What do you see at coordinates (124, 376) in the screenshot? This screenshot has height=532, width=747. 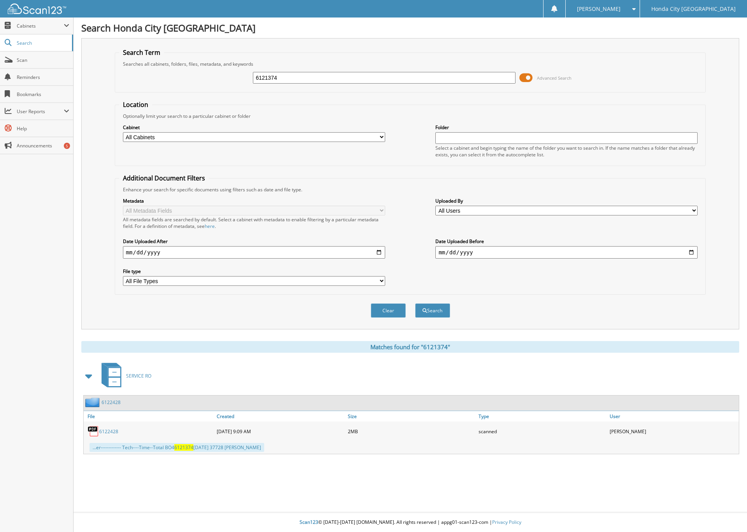 I see `a: SERVICE RO` at bounding box center [124, 376].